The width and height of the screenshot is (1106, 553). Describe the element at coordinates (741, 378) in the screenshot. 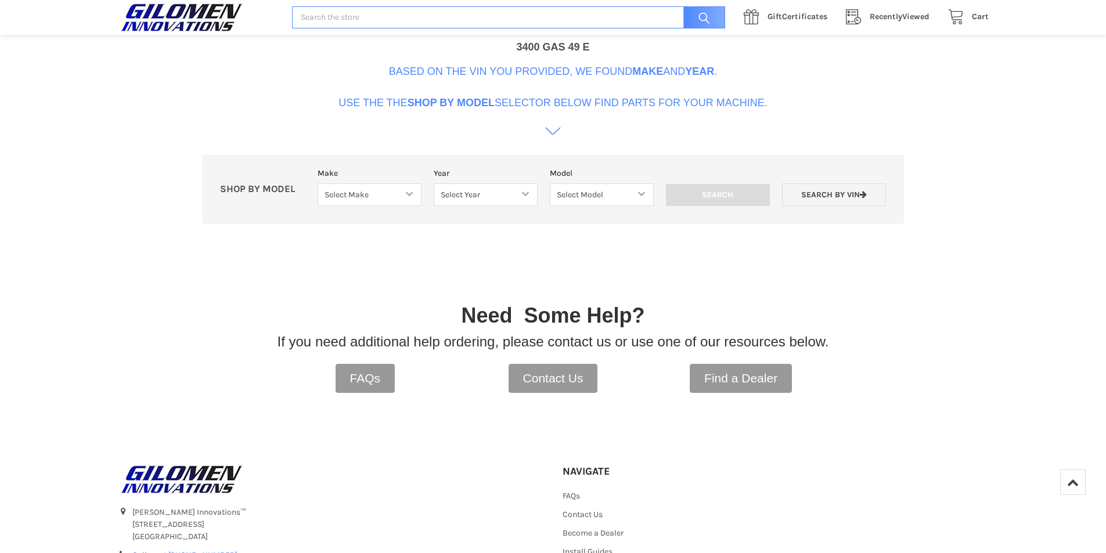

I see `a: Find a Dealer` at that location.